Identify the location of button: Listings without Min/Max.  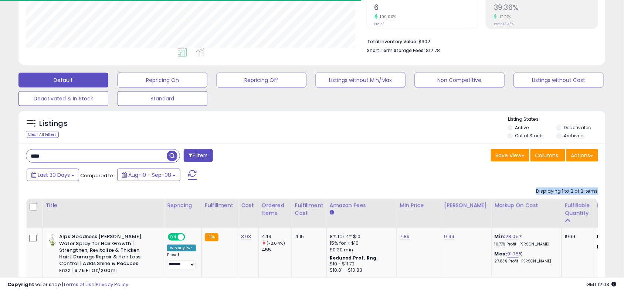
(360, 80).